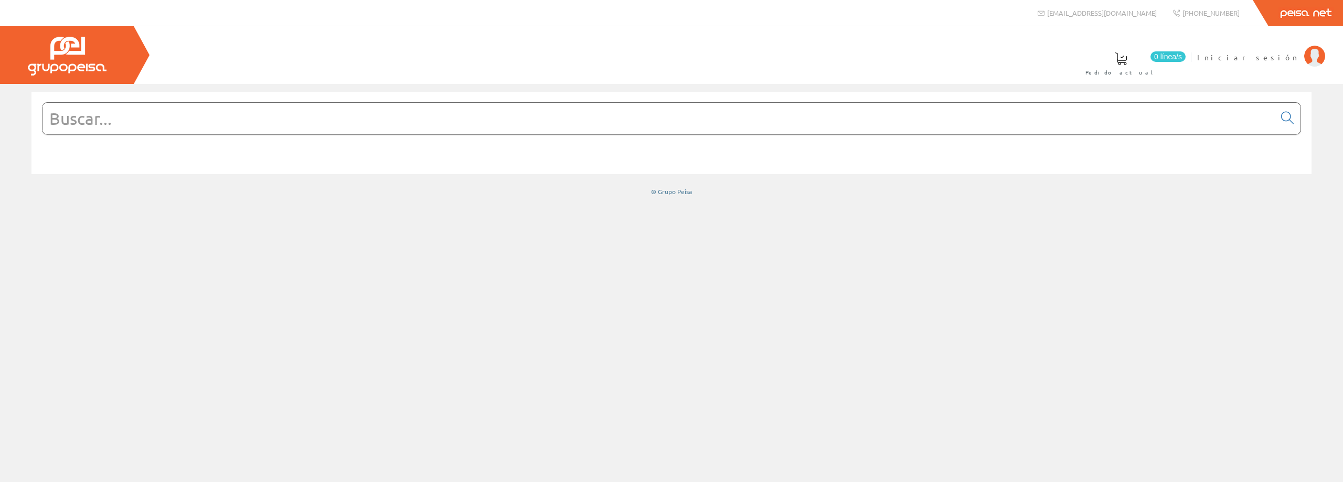  What do you see at coordinates (67, 56) in the screenshot?
I see `img: Grupo Peisa` at bounding box center [67, 56].